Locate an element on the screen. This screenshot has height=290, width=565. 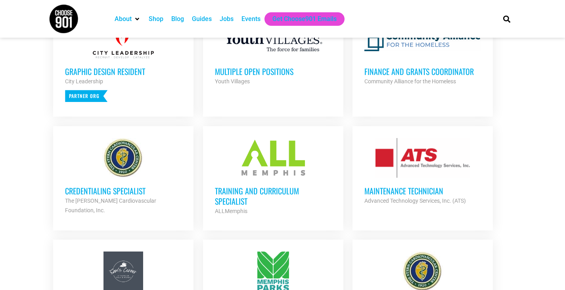
a: Jobs is located at coordinates (227, 19).